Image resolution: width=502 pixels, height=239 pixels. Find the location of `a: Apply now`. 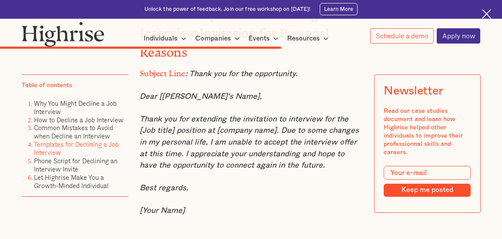

a: Apply now is located at coordinates (459, 36).